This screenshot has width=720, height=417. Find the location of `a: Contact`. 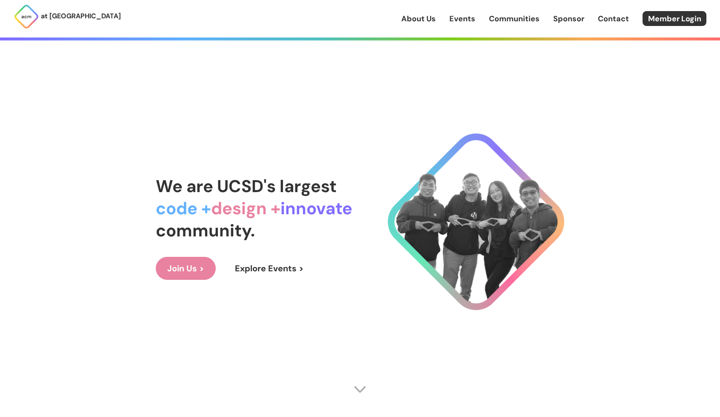

a: Contact is located at coordinates (614, 19).